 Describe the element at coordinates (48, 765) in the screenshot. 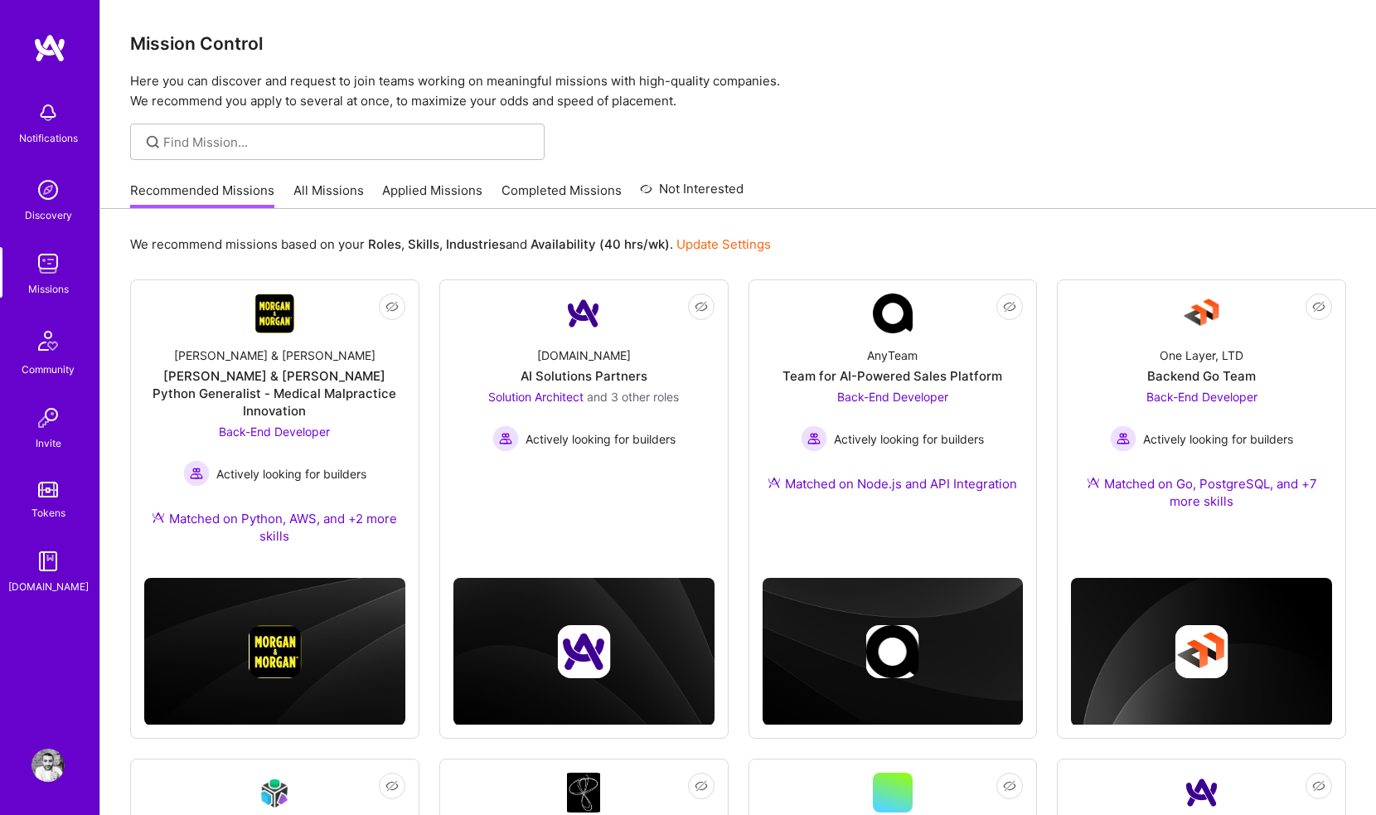

I see `a: User Avatar` at that location.